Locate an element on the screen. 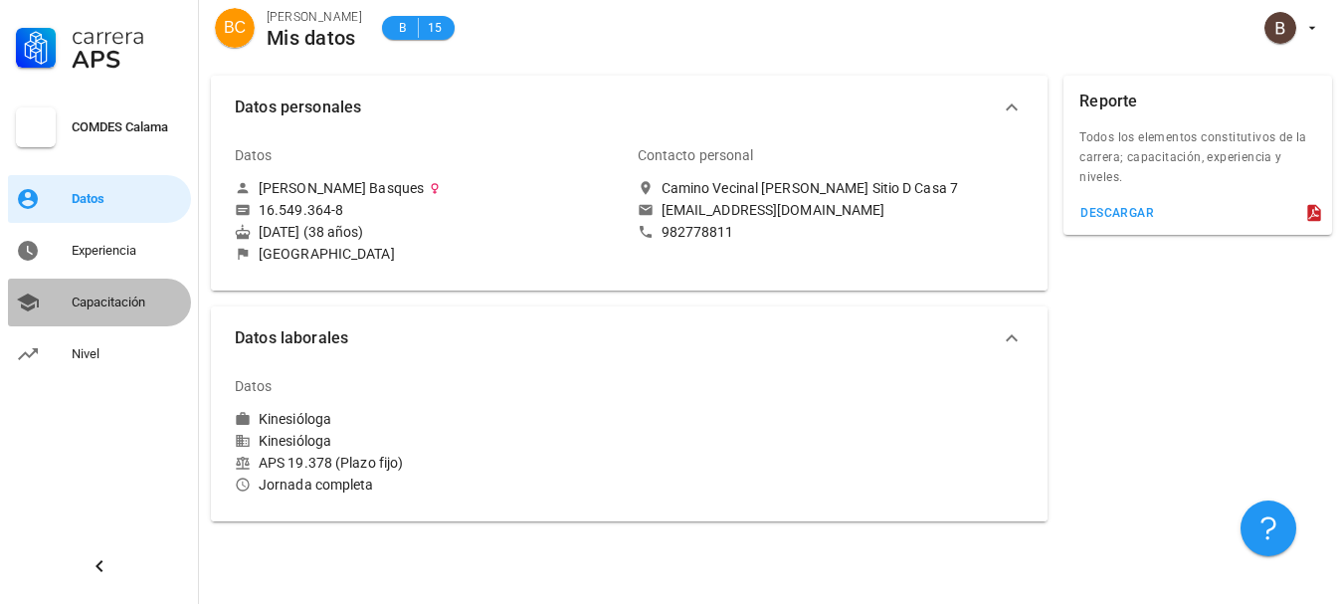 The height and width of the screenshot is (604, 1344). div: Contacto personal is located at coordinates (695, 155).